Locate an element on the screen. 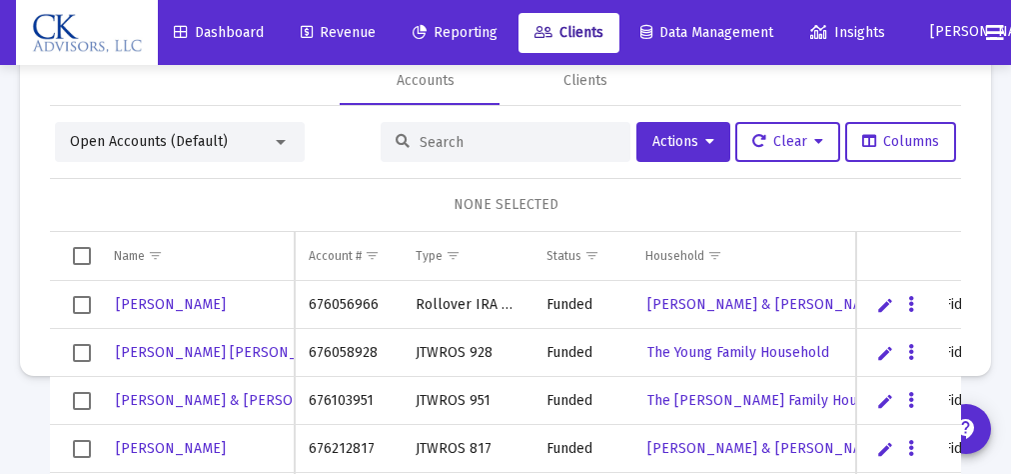 The image size is (1011, 474). td: 676103951 is located at coordinates (348, 401).